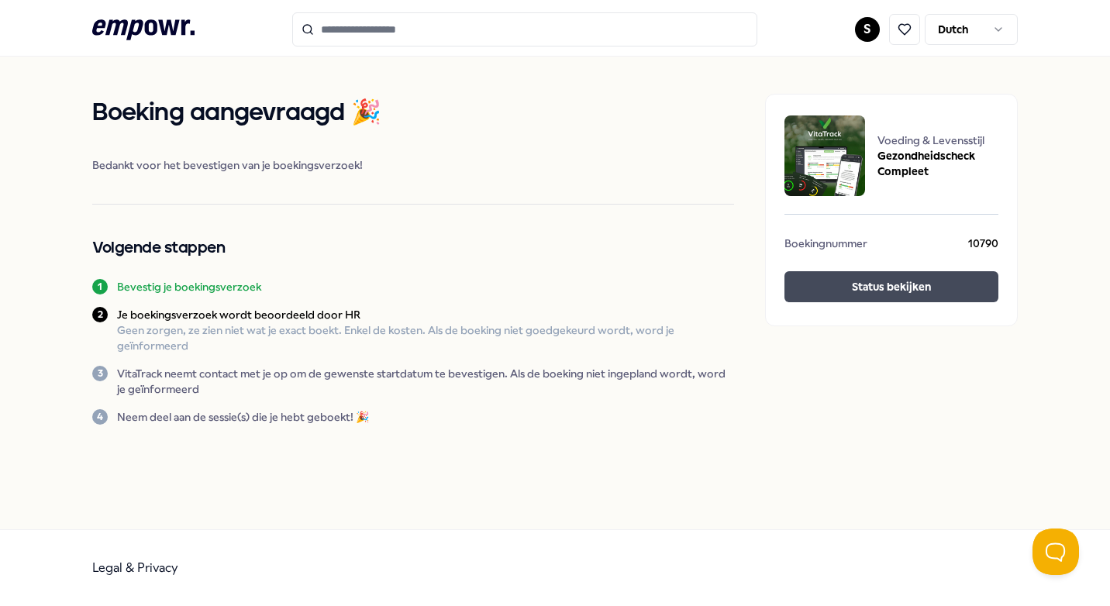 The width and height of the screenshot is (1110, 606). What do you see at coordinates (412, 165) in the screenshot?
I see `span: Bedankt voor het bevestigen van je boekingsverzoek!` at bounding box center [412, 165].